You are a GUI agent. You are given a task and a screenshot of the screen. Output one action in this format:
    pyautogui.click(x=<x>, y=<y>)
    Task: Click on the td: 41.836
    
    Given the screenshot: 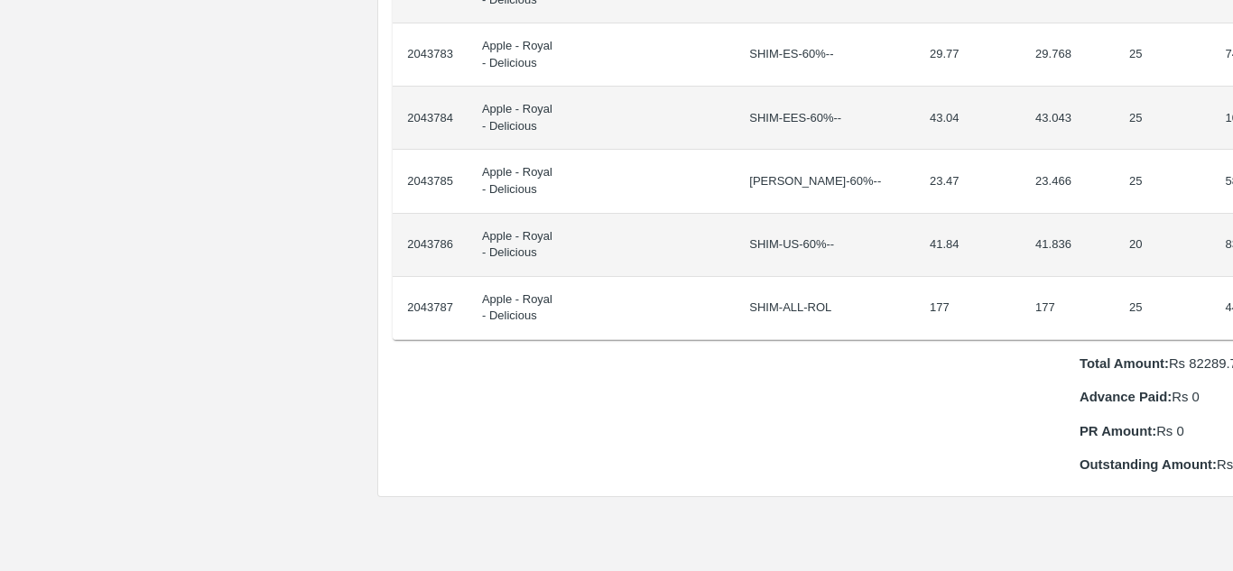 What is the action you would take?
    pyautogui.click(x=1068, y=245)
    